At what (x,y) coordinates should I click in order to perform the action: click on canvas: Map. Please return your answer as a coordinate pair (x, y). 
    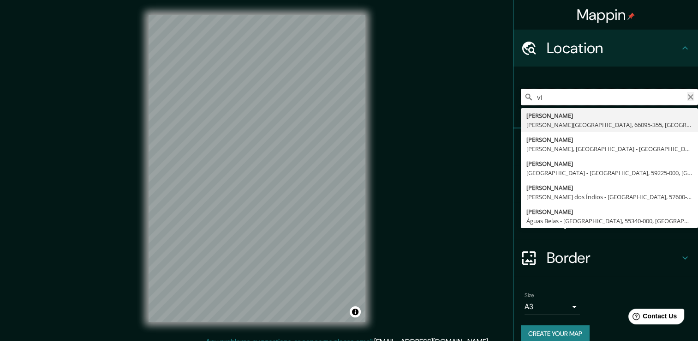
    Looking at the image, I should click on (257, 168).